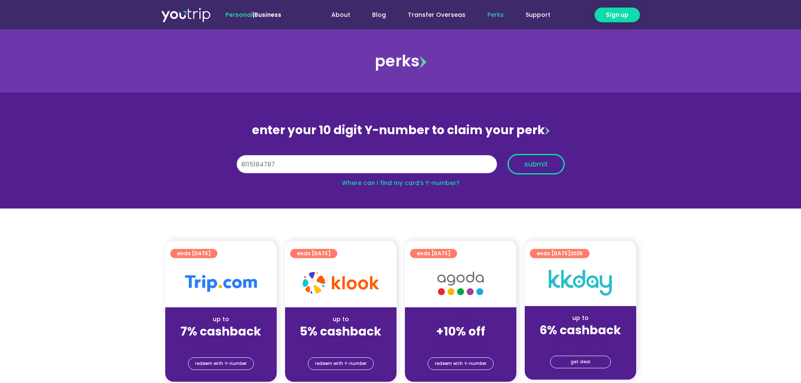 Image resolution: width=801 pixels, height=383 pixels. I want to click on a: Blog, so click(379, 15).